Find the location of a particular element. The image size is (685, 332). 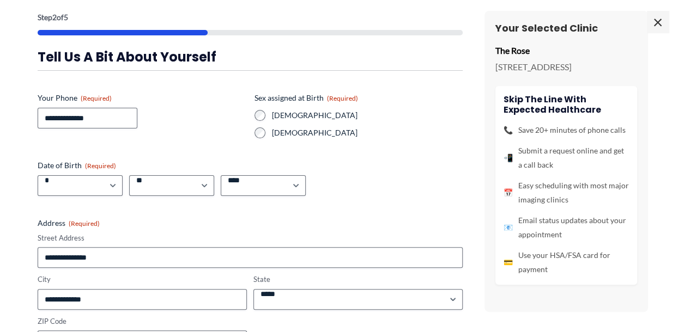

legend: Date of Birth is located at coordinates (77, 166).